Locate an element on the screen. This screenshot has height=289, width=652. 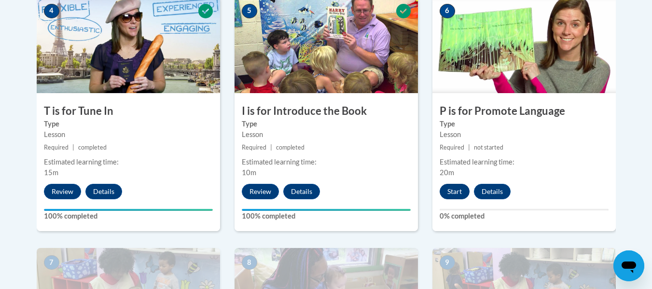
label: 0% completed is located at coordinates (524, 216).